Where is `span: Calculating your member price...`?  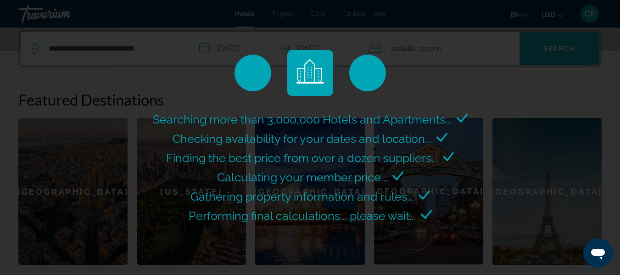
span: Calculating your member price... is located at coordinates (302, 177).